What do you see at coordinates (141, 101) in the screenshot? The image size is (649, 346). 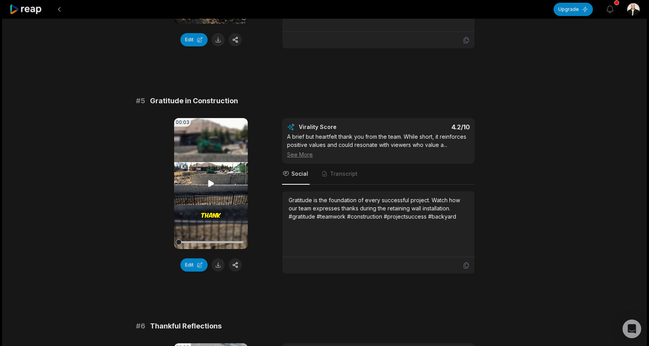 I see `span: # 5` at bounding box center [141, 101].